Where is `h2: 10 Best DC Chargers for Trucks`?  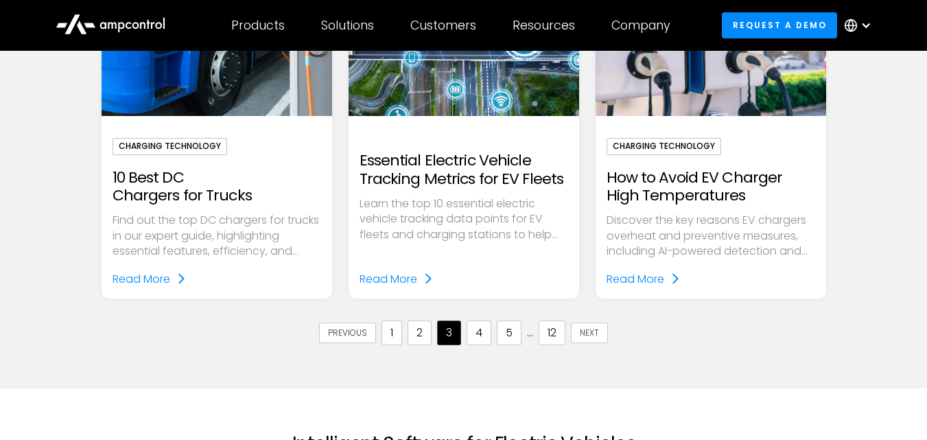 h2: 10 Best DC Chargers for Trucks is located at coordinates (217, 187).